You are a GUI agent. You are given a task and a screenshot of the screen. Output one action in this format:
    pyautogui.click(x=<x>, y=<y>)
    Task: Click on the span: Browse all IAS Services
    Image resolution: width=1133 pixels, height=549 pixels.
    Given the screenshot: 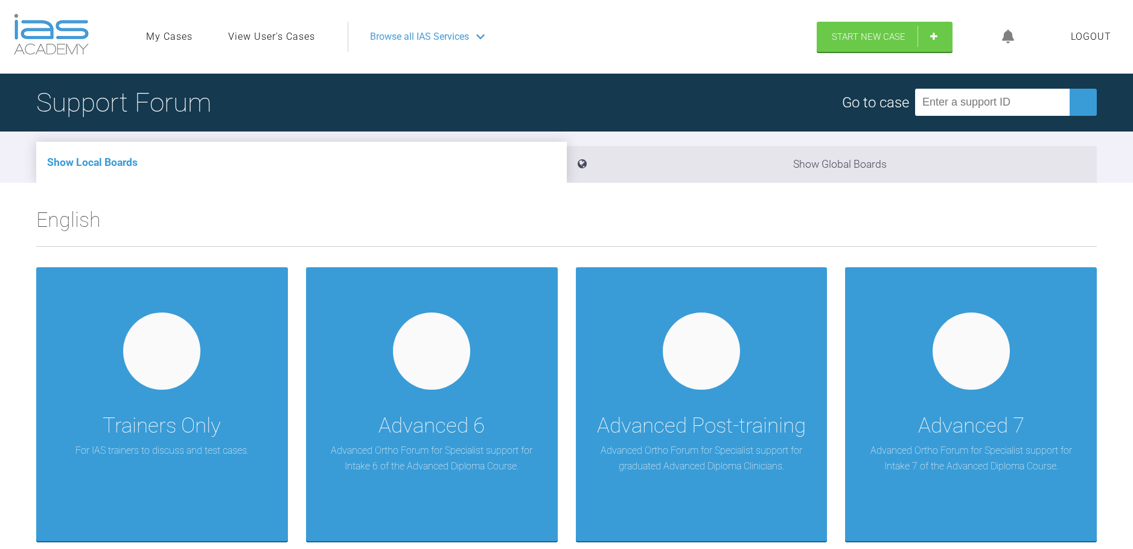 What is the action you would take?
    pyautogui.click(x=420, y=40)
    